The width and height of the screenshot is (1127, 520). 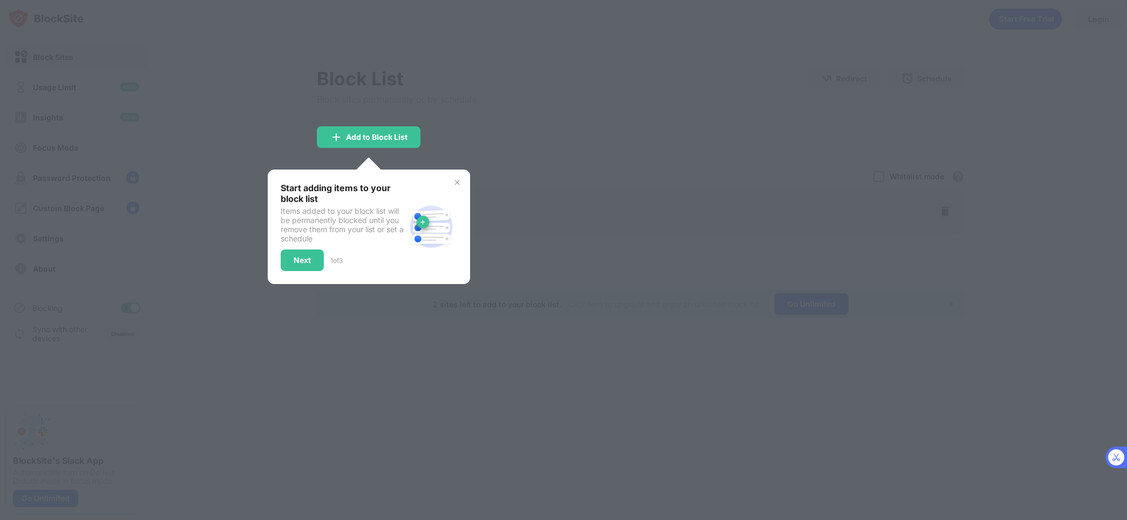 What do you see at coordinates (431, 227) in the screenshot?
I see `img: block-site.svg` at bounding box center [431, 227].